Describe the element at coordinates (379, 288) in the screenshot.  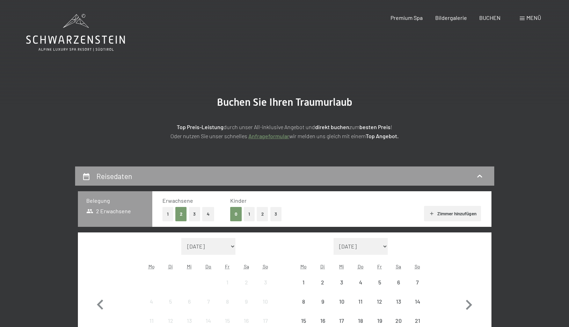
I see `div: 5` at that location.